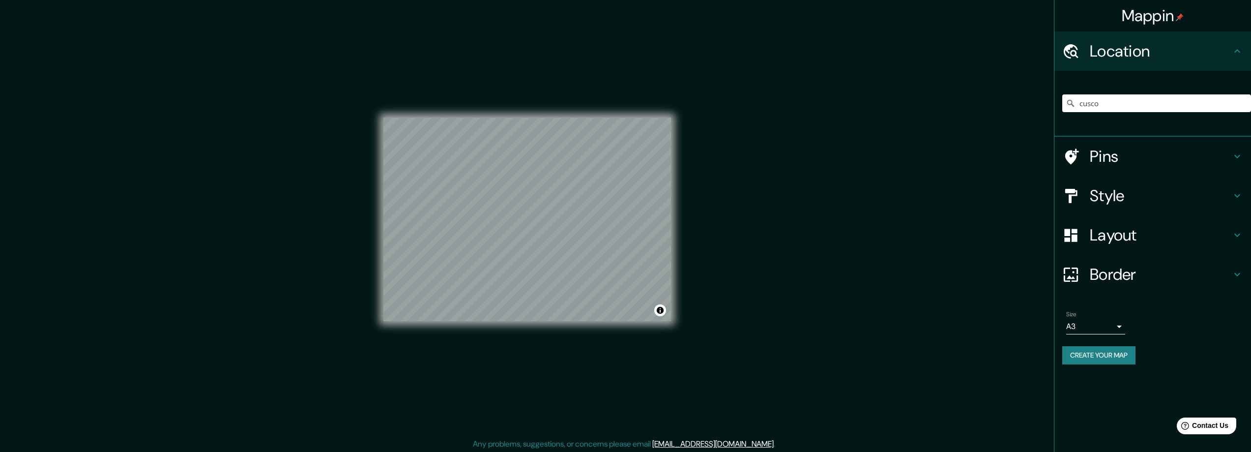  What do you see at coordinates (1096, 327) in the screenshot?
I see `div: A3` at bounding box center [1096, 327].